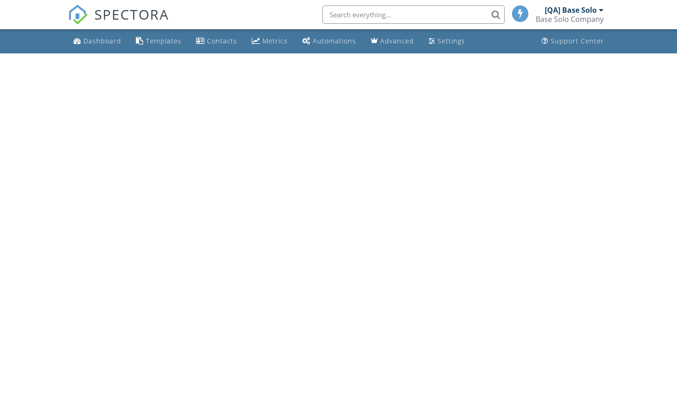  What do you see at coordinates (269, 41) in the screenshot?
I see `a: Metrics` at bounding box center [269, 41].